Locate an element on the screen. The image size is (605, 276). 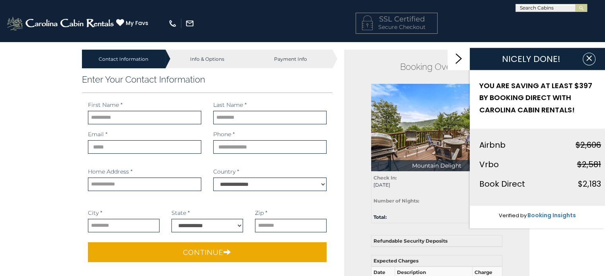
div: Vrbo is located at coordinates (488, 165).